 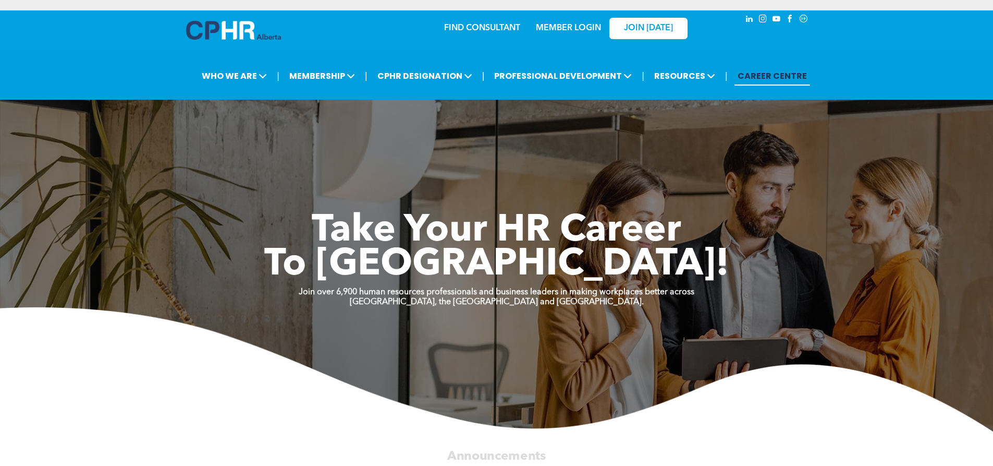 I want to click on img: A blue and white logo for cp alberta, so click(x=234, y=30).